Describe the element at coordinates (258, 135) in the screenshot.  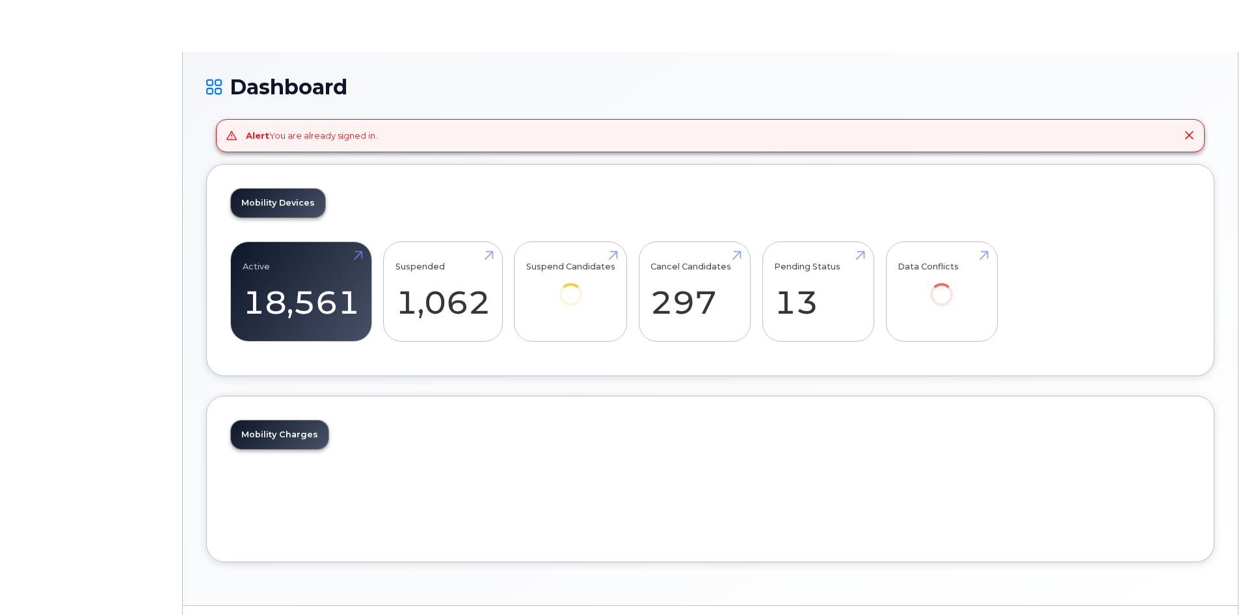
I see `strong: Alert` at that location.